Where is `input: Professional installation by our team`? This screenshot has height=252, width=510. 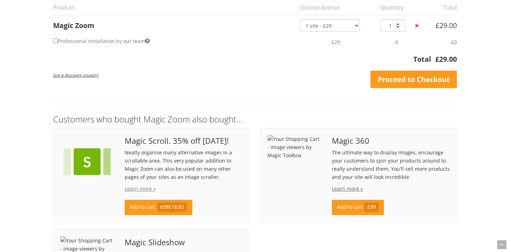
input: Professional installation by our team is located at coordinates (55, 40).